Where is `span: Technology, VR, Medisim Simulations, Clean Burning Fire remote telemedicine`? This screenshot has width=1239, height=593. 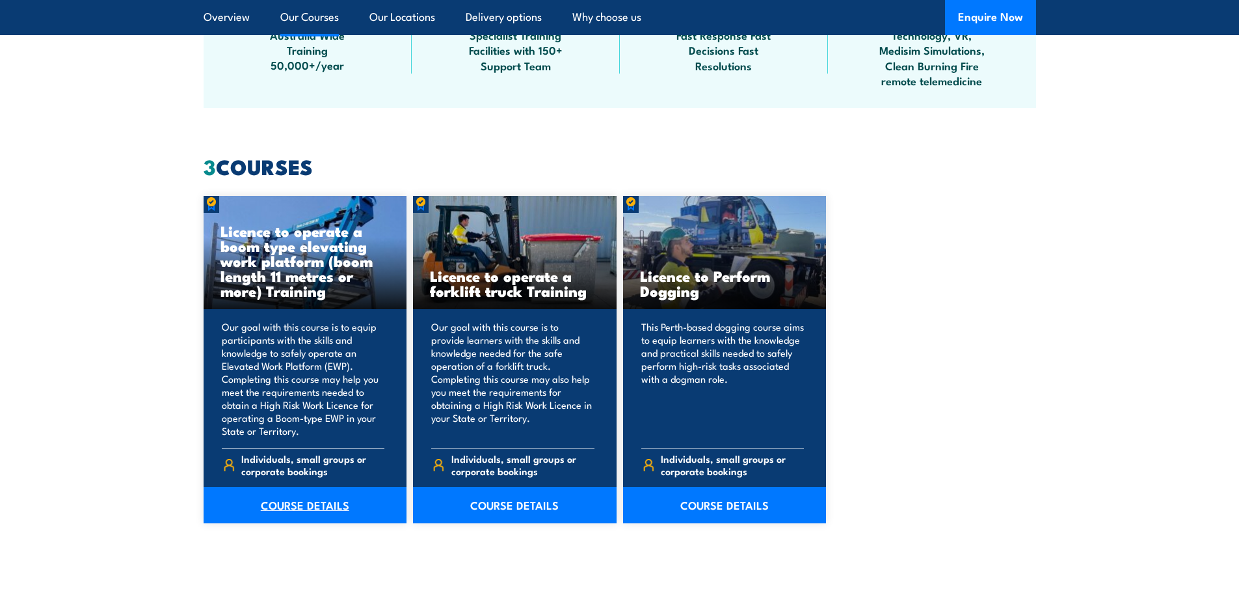 span: Technology, VR, Medisim Simulations, Clean Burning Fire remote telemedicine is located at coordinates (932, 58).